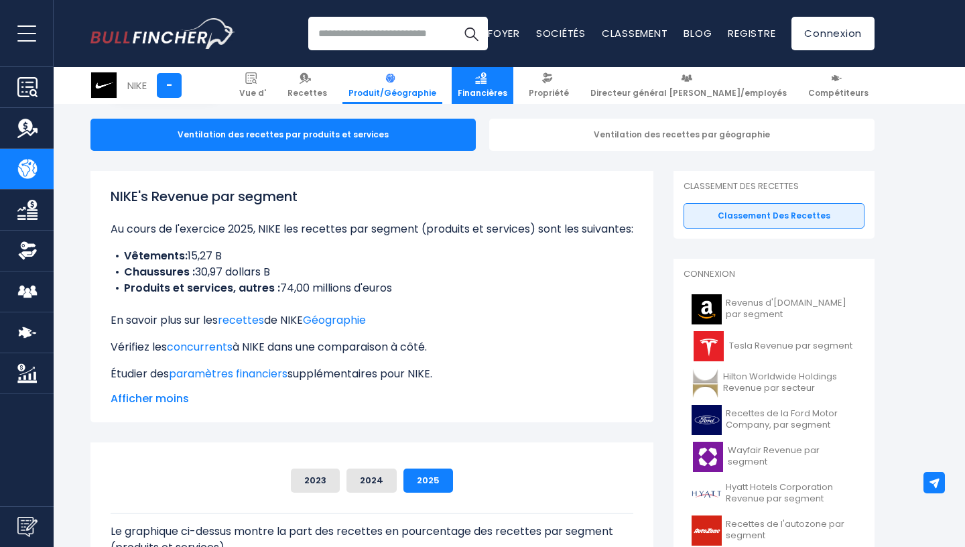 The image size is (965, 547). What do you see at coordinates (372, 256) in the screenshot?
I see `li: 15,27 B` at bounding box center [372, 256].